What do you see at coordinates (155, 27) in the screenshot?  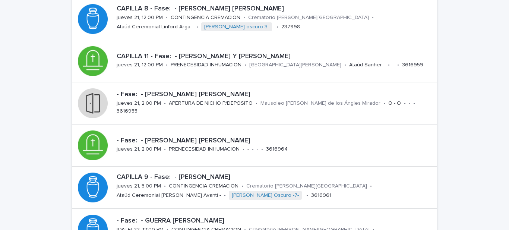 I see `p: Ataúd Ceremonial Linford Arga -` at bounding box center [155, 27].